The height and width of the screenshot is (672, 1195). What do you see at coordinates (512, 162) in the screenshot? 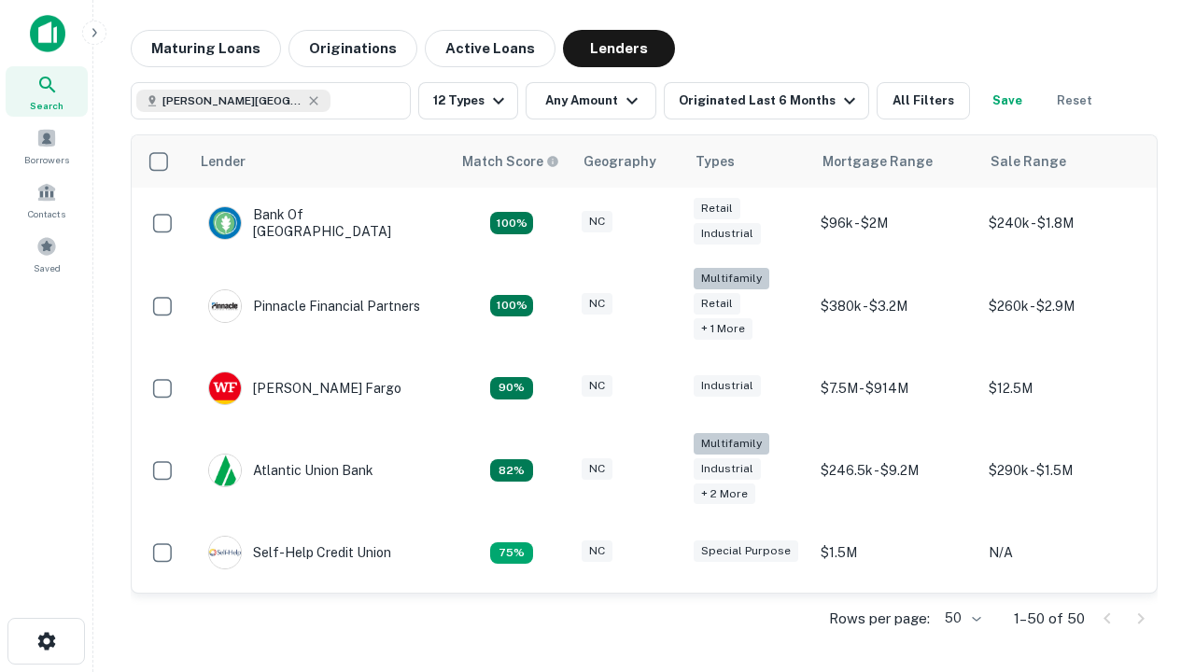
I see `th: Capitalize uses an advanced AI algorithm to match your search with the best lender. The match sco...` at bounding box center [512, 162].